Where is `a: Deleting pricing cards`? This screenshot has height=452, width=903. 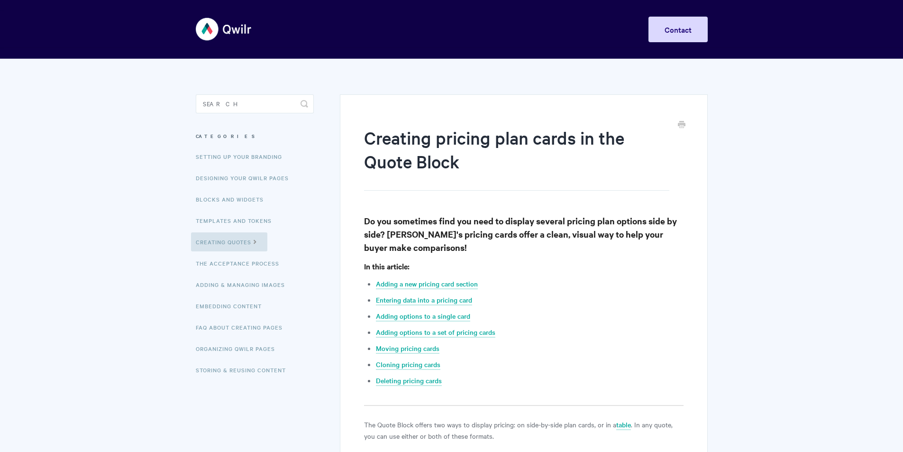 a: Deleting pricing cards is located at coordinates (409, 381).